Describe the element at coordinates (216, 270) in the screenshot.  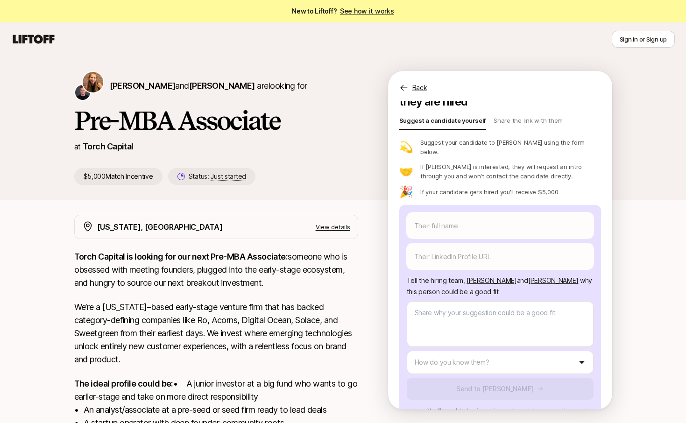
I see `p: someone who is obsessed with meeting founders, plugged into the early-stage ecosystem, and hungry...` at that location.